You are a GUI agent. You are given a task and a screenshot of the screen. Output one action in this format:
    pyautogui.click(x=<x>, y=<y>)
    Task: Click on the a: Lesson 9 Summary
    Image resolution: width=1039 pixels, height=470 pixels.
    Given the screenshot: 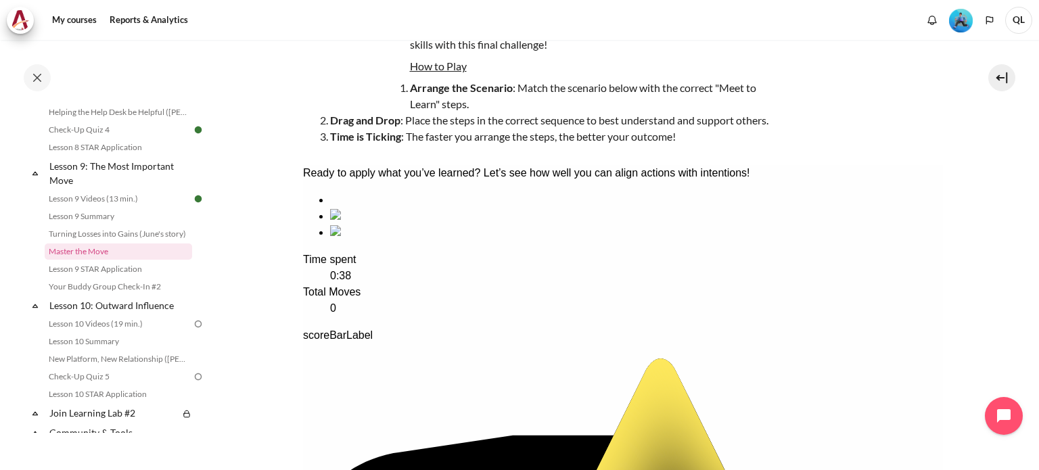 What is the action you would take?
    pyautogui.click(x=118, y=217)
    